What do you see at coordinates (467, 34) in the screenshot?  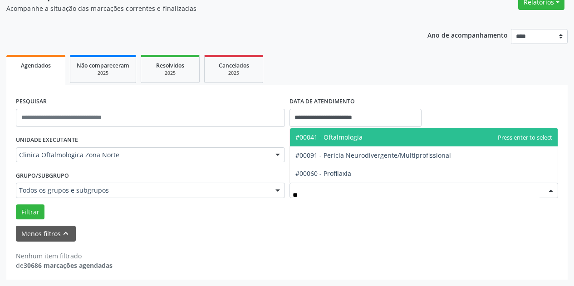 I see `p: Ano de acompanhamento` at bounding box center [467, 34].